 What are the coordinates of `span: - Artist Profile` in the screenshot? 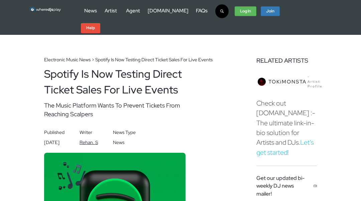 It's located at (315, 82).